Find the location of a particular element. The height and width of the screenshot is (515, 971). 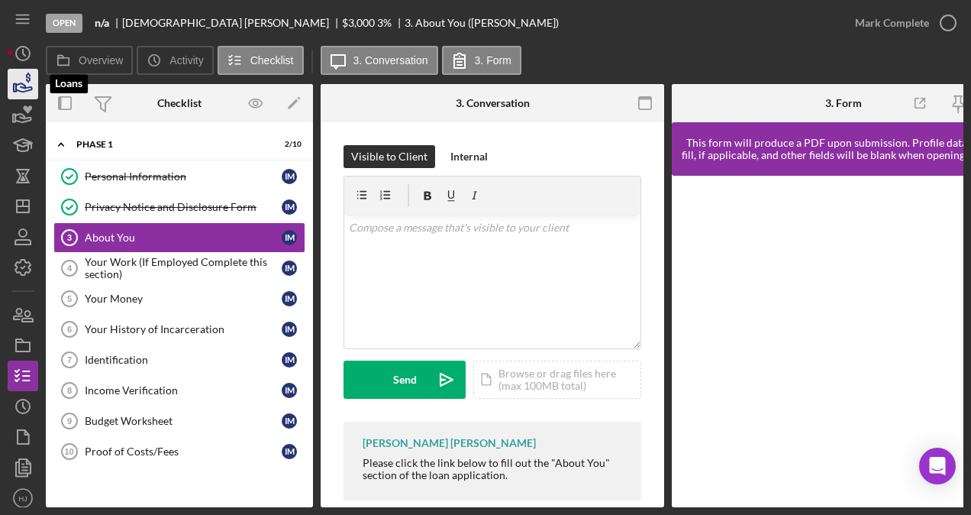

button: Visible to Client is located at coordinates (389, 157).